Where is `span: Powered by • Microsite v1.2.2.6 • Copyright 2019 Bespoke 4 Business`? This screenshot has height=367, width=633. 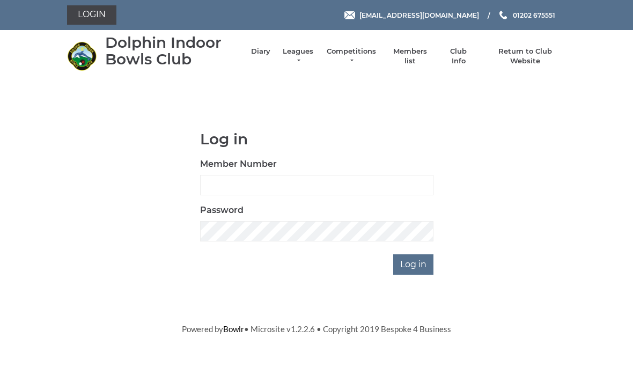 span: Powered by • Microsite v1.2.2.6 • Copyright 2019 Bespoke 4 Business is located at coordinates (316, 329).